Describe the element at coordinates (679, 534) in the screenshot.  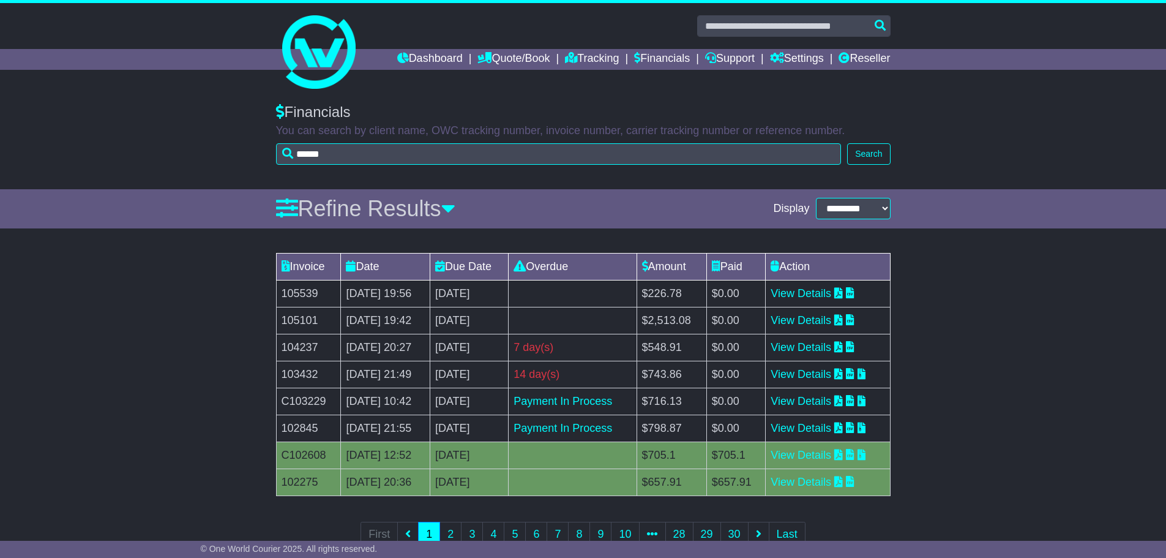
I see `a: 28` at that location.